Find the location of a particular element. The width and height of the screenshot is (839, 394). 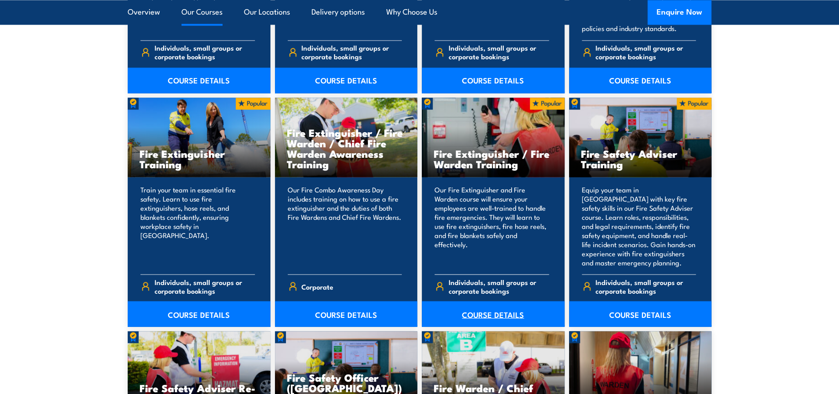

p: Our Fire Combo Awareness Day includes training on how to use a fire extinguisher and the duties o... is located at coordinates (345, 226).